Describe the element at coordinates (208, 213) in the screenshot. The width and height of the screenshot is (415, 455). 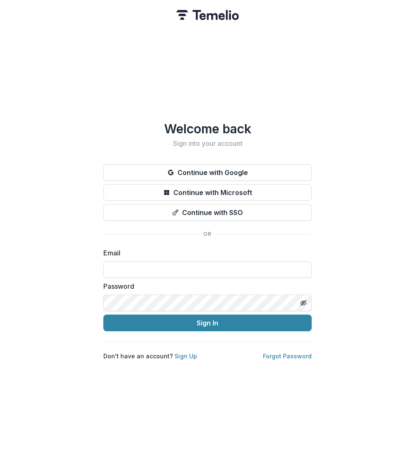
I see `button: Continue with SSO` at that location.